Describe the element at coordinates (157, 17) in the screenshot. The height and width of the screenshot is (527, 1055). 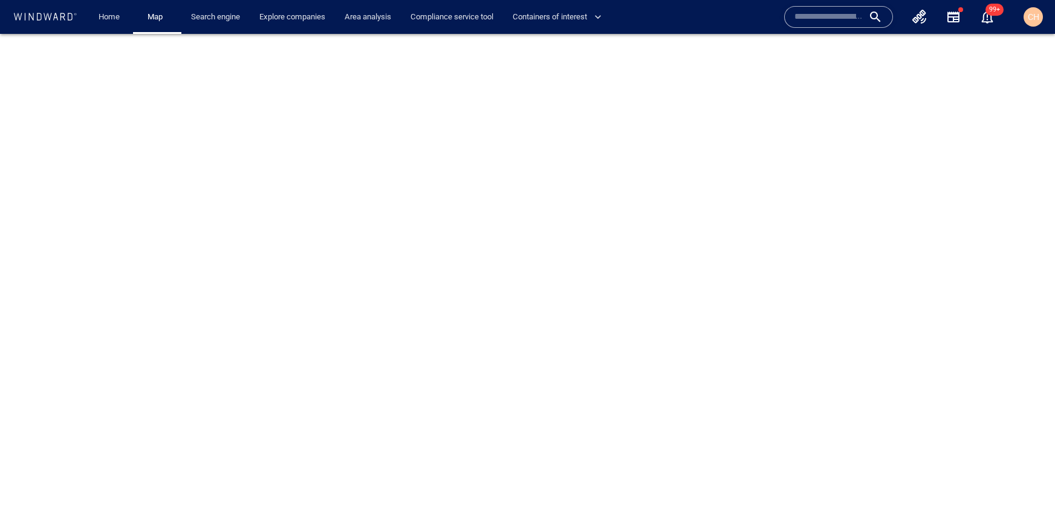
I see `button: Map` at that location.